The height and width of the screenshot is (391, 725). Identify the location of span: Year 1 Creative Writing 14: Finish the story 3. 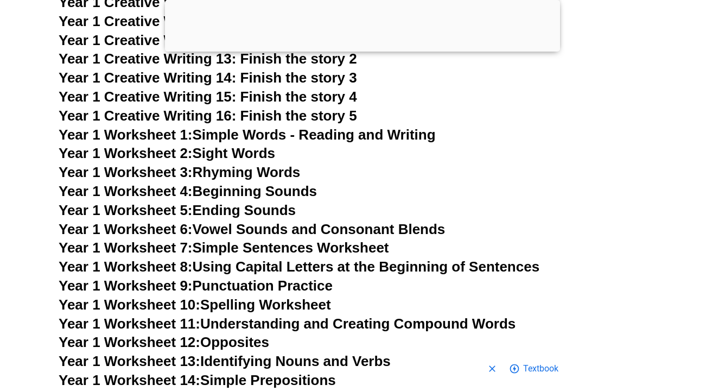
(208, 78).